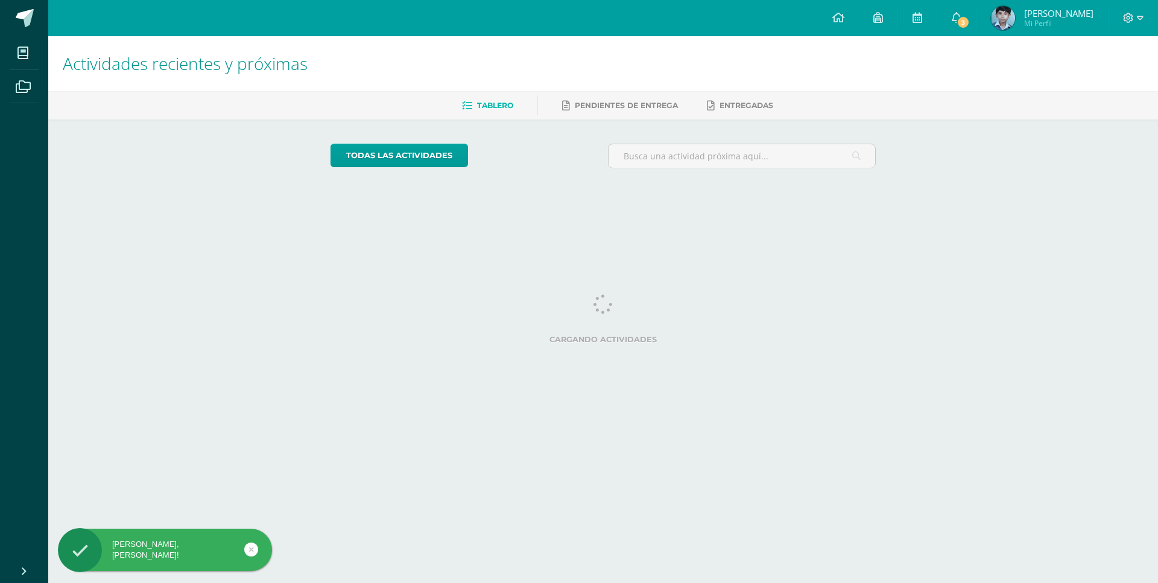 The image size is (1158, 583). I want to click on span: Actividades recientes y próximas, so click(185, 63).